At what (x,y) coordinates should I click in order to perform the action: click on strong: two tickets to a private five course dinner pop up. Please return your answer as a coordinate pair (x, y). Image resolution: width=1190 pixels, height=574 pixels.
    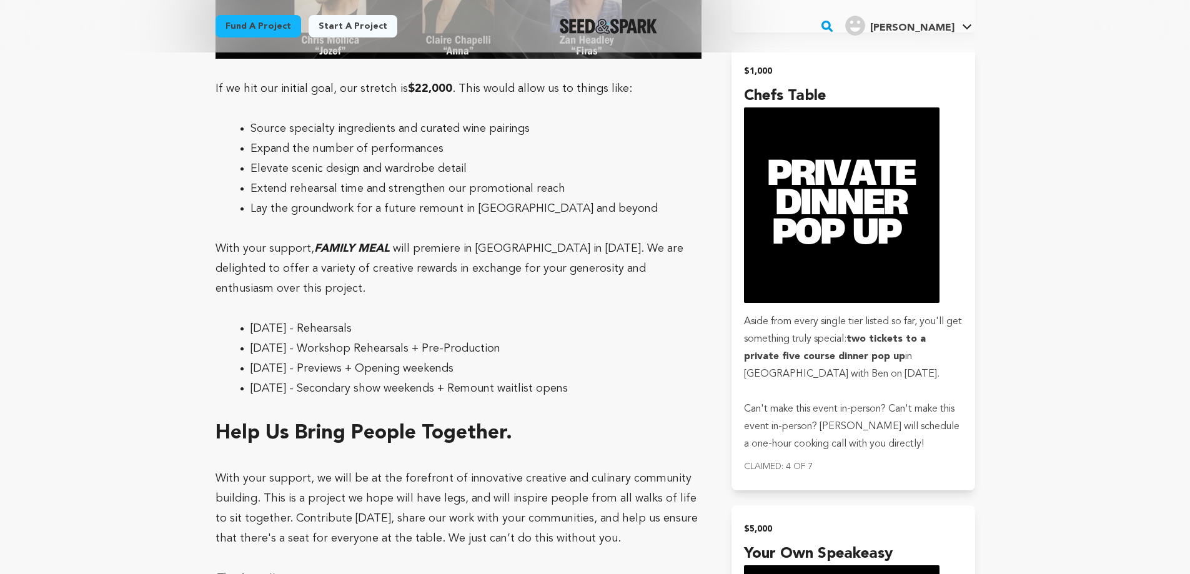
    Looking at the image, I should click on (834, 348).